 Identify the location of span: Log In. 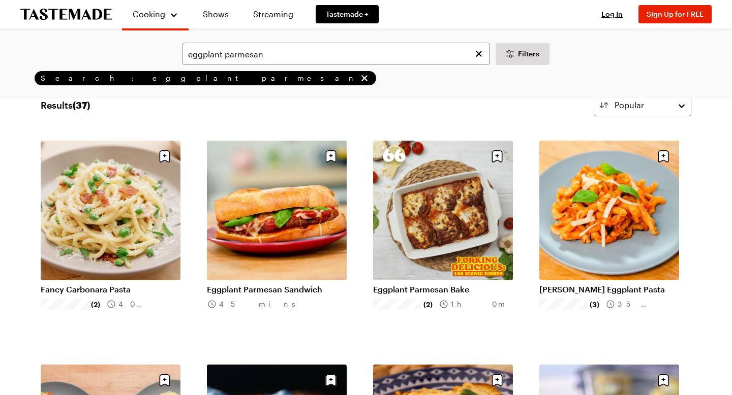
(612, 14).